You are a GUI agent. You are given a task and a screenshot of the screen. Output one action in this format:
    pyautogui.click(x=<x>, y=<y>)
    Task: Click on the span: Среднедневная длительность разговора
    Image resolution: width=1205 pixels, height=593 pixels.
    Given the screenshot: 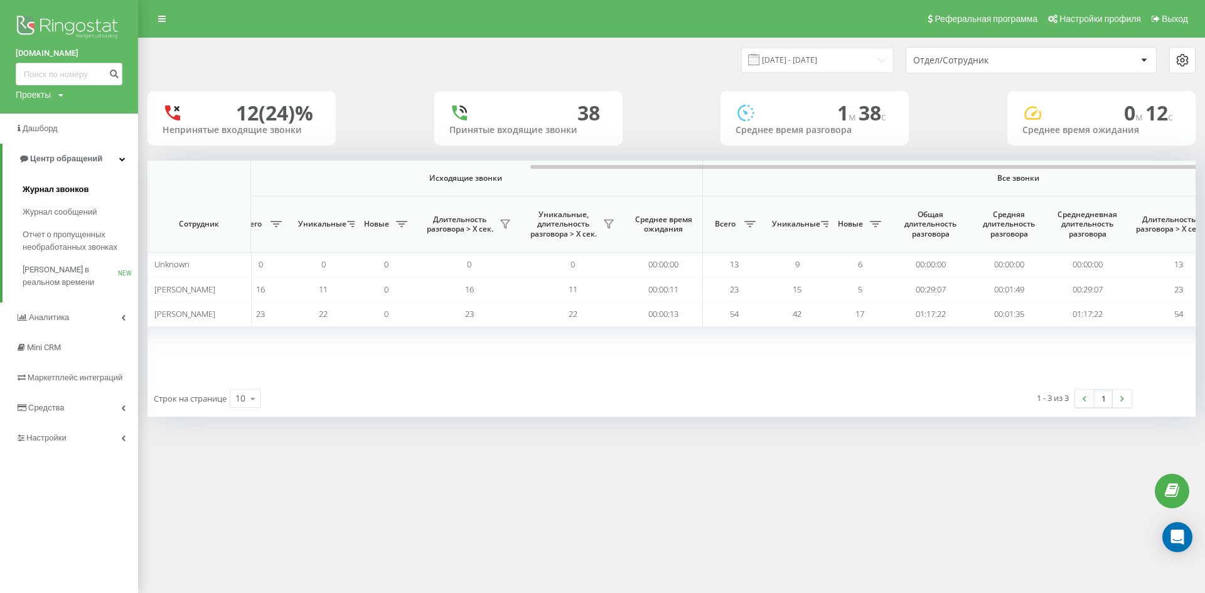 What is the action you would take?
    pyautogui.click(x=1087, y=224)
    